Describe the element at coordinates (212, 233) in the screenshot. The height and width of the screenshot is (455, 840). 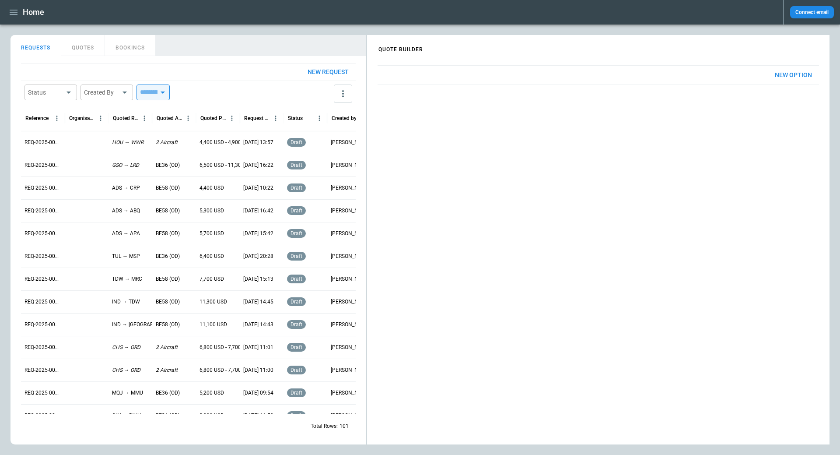
I see `p: 5,700 USD` at that location.